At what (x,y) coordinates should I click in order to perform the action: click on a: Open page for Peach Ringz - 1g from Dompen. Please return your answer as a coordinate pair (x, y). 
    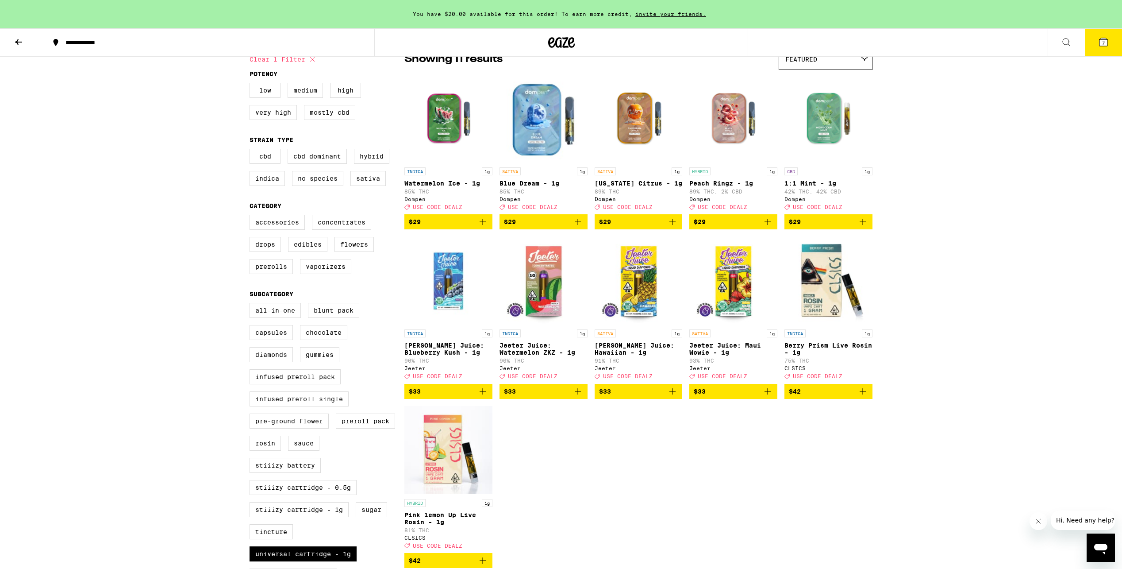
    Looking at the image, I should click on (733, 144).